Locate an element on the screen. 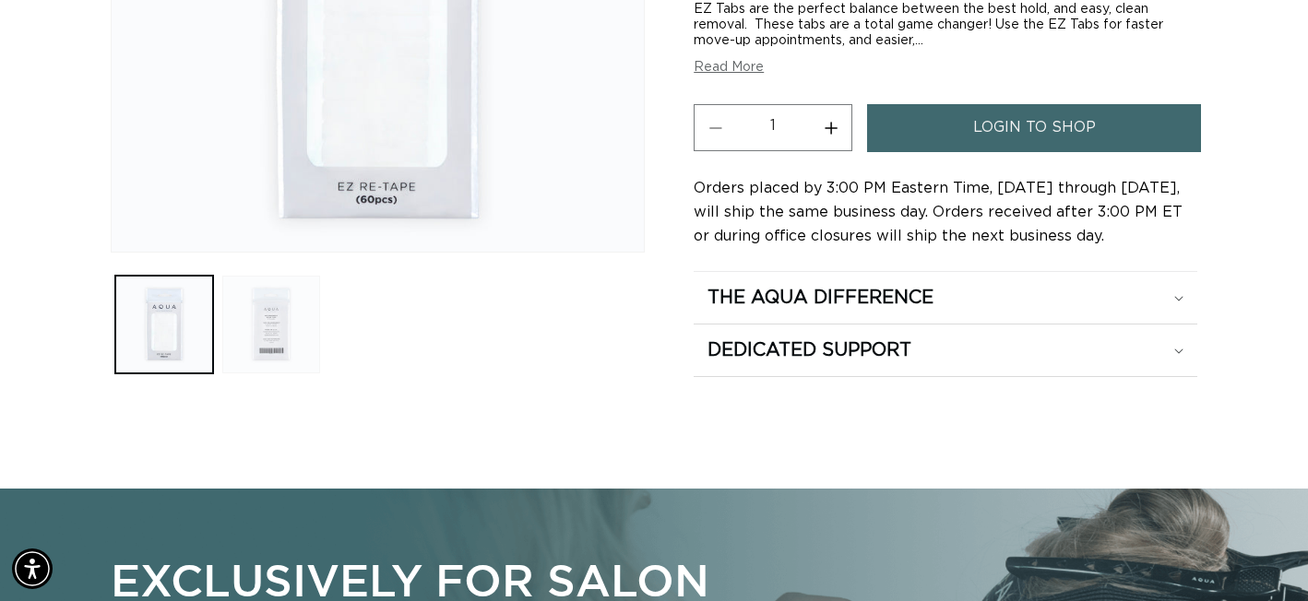 This screenshot has height=601, width=1308. summary: The Aqua Difference is located at coordinates (945, 299).